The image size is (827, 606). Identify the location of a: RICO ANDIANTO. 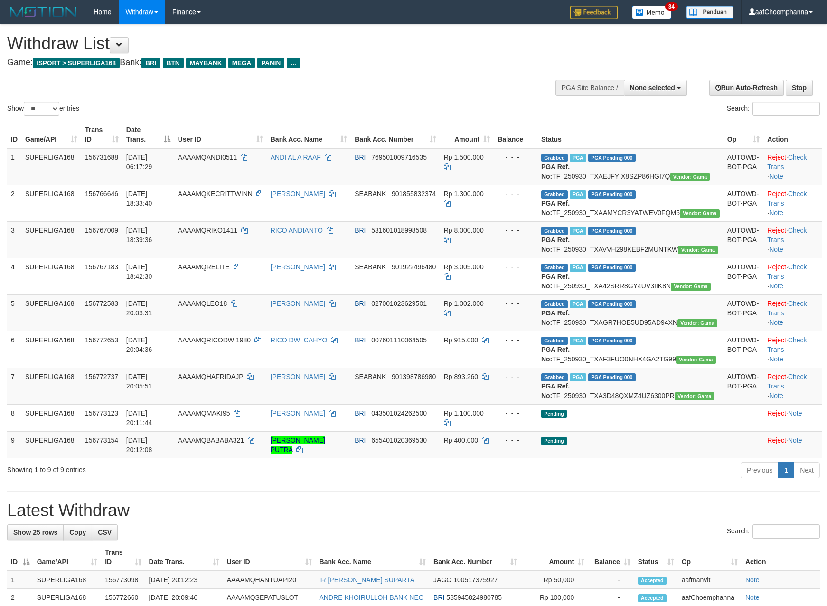
(297, 230).